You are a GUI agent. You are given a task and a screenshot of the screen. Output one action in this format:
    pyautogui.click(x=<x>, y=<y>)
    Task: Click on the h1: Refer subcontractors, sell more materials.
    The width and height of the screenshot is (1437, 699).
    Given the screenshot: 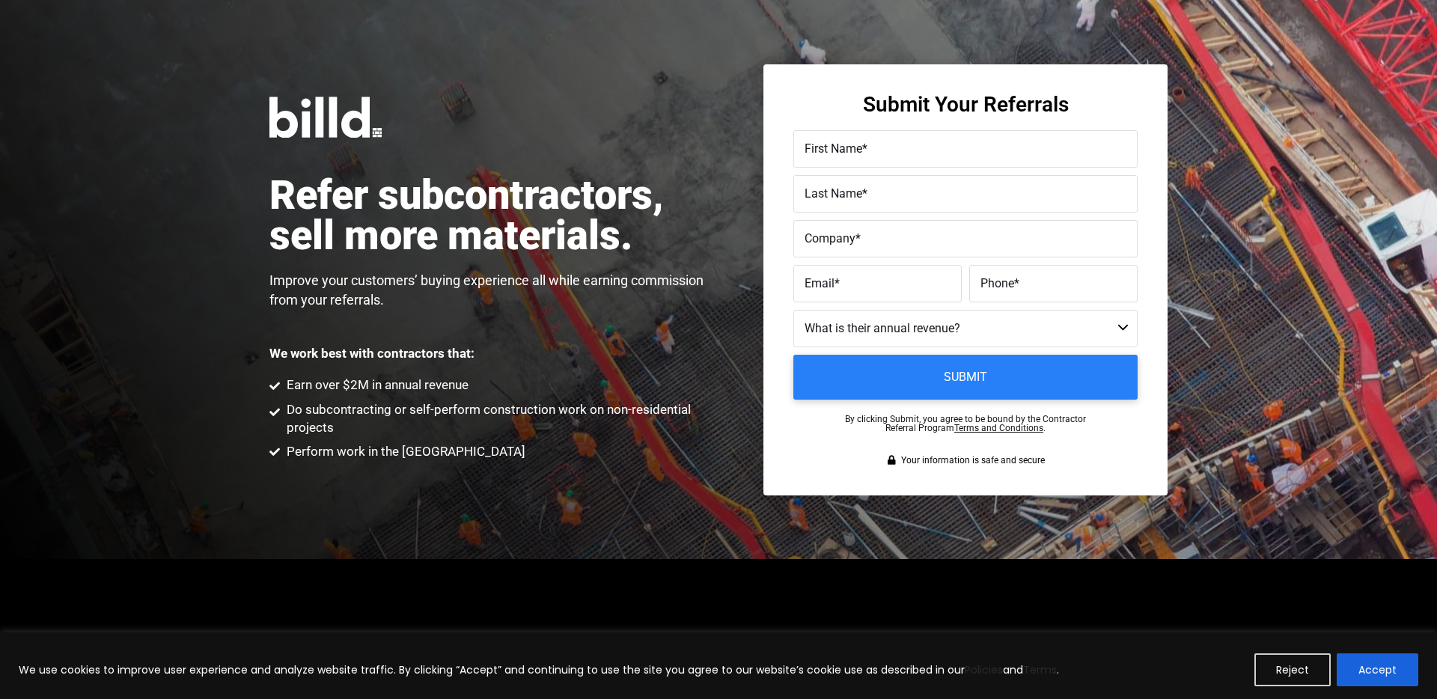 What is the action you would take?
    pyautogui.click(x=494, y=216)
    